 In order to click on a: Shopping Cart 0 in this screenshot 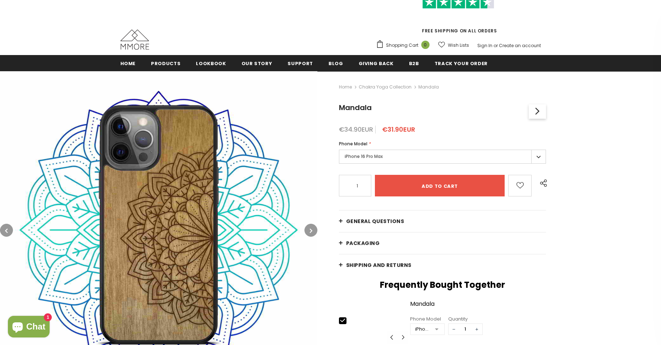, I will do `click(404, 45)`.